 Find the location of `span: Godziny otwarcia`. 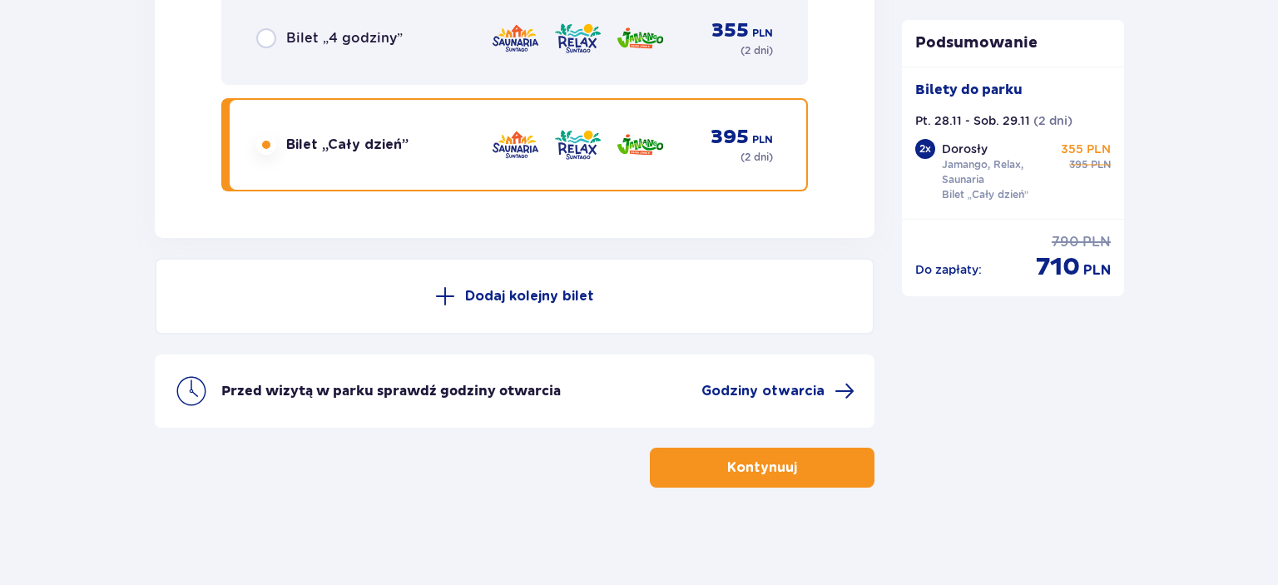

span: Godziny otwarcia is located at coordinates (763, 391).